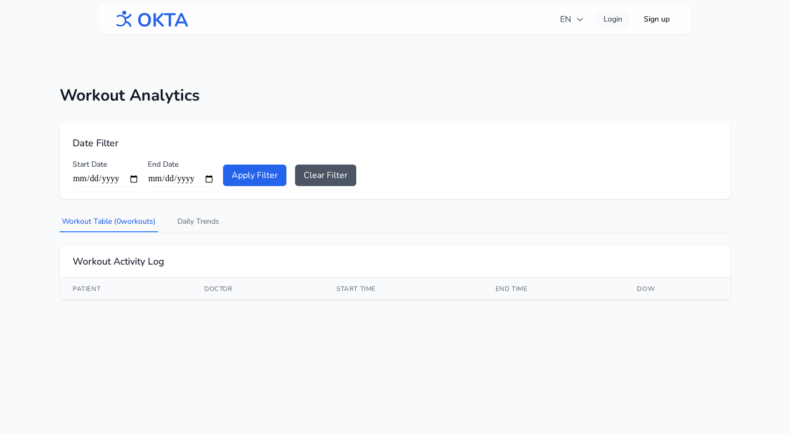  Describe the element at coordinates (151, 19) in the screenshot. I see `img: OKTA logo` at that location.